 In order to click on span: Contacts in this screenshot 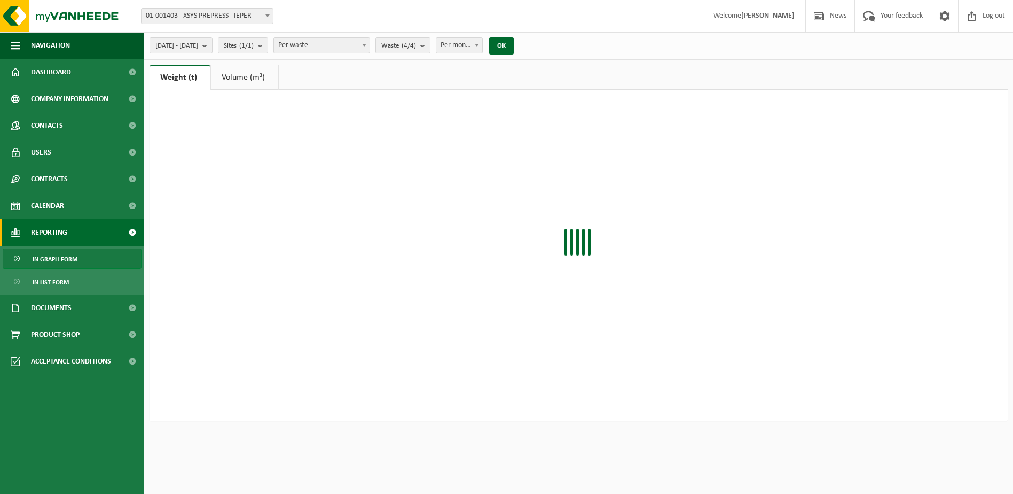, I will do `click(47, 126)`.